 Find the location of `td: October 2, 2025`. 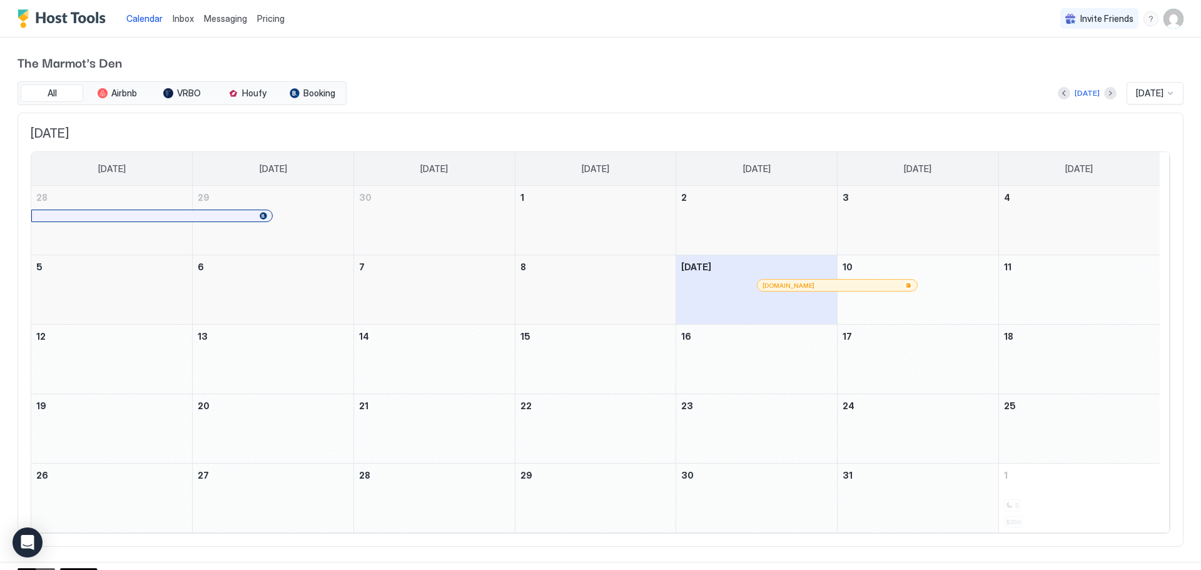

td: October 2, 2025 is located at coordinates (757, 220).